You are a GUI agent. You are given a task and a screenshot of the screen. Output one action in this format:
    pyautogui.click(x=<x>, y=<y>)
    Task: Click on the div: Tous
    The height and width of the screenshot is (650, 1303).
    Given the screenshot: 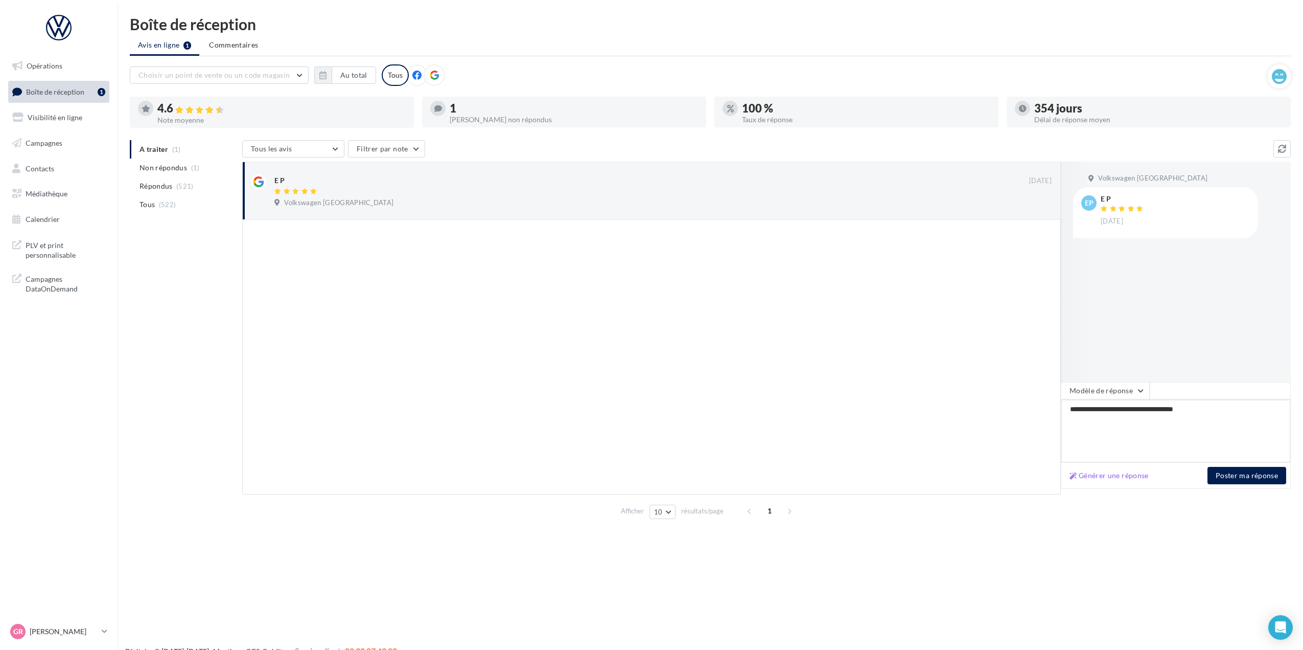 What is the action you would take?
    pyautogui.click(x=395, y=75)
    